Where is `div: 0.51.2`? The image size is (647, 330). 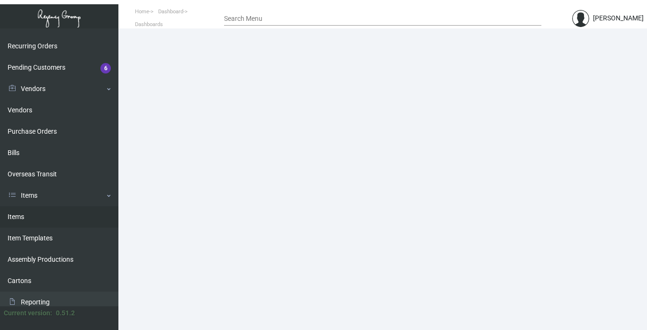
div: 0.51.2 is located at coordinates (65, 313).